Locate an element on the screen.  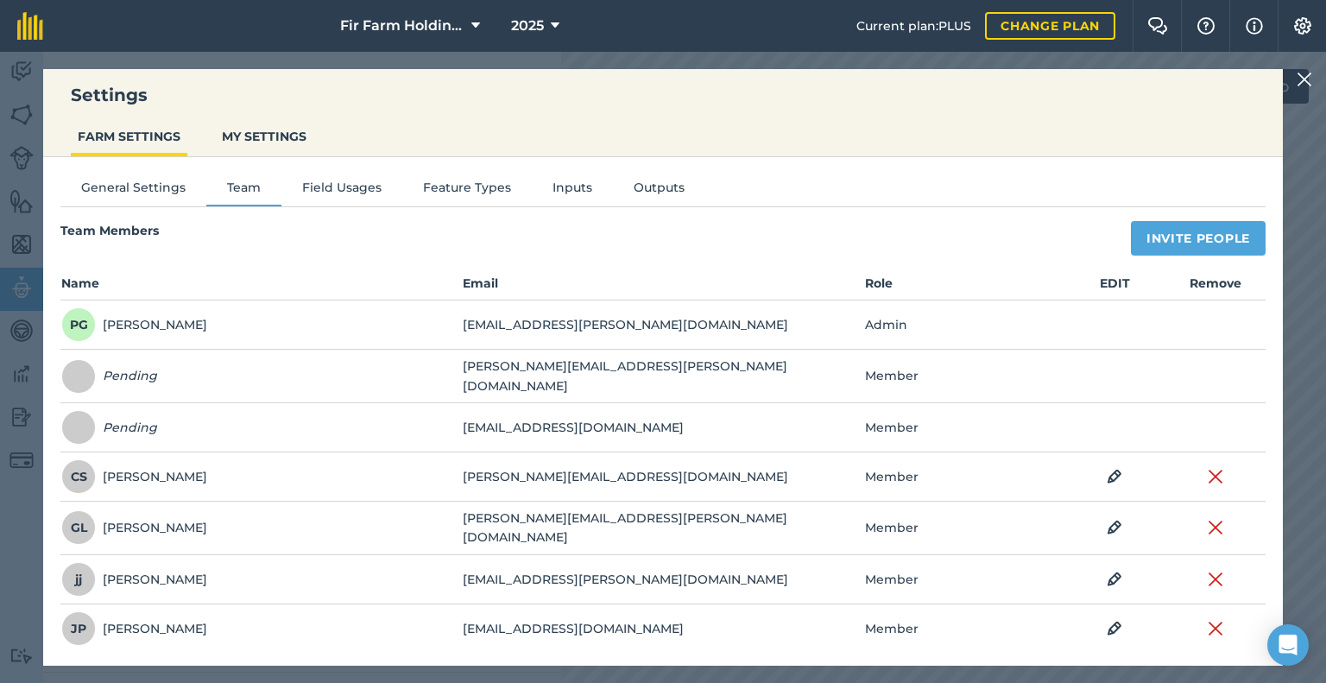
img: fieldmargin Logo is located at coordinates (30, 26).